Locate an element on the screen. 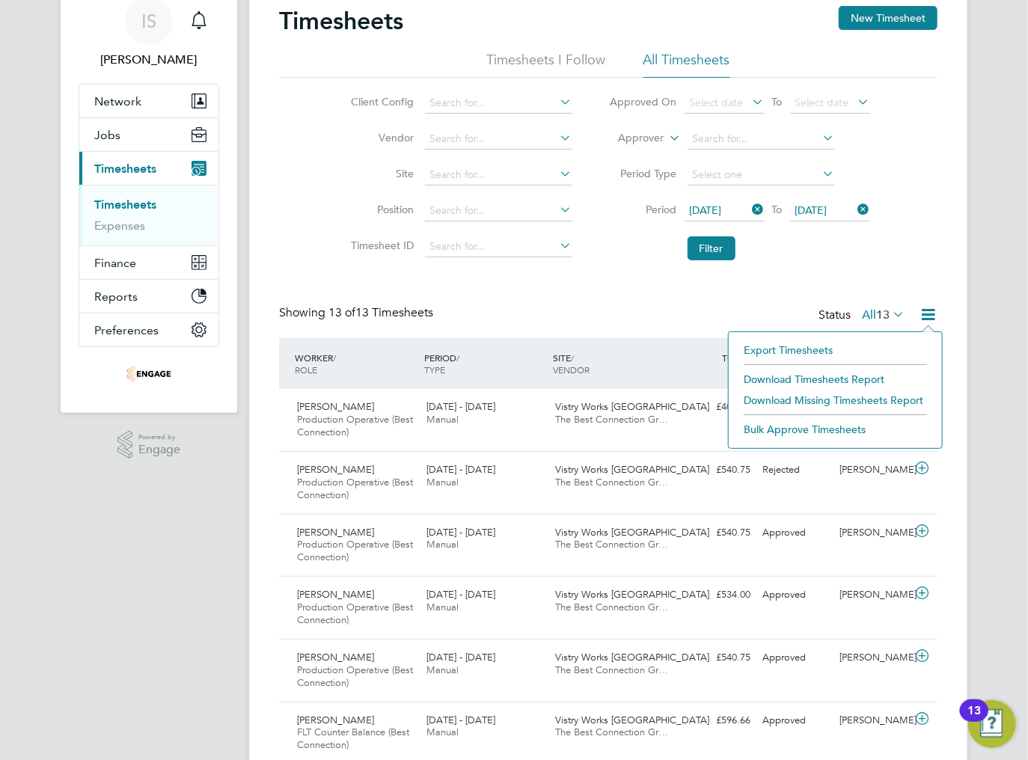  button: Reports is located at coordinates (149, 296).